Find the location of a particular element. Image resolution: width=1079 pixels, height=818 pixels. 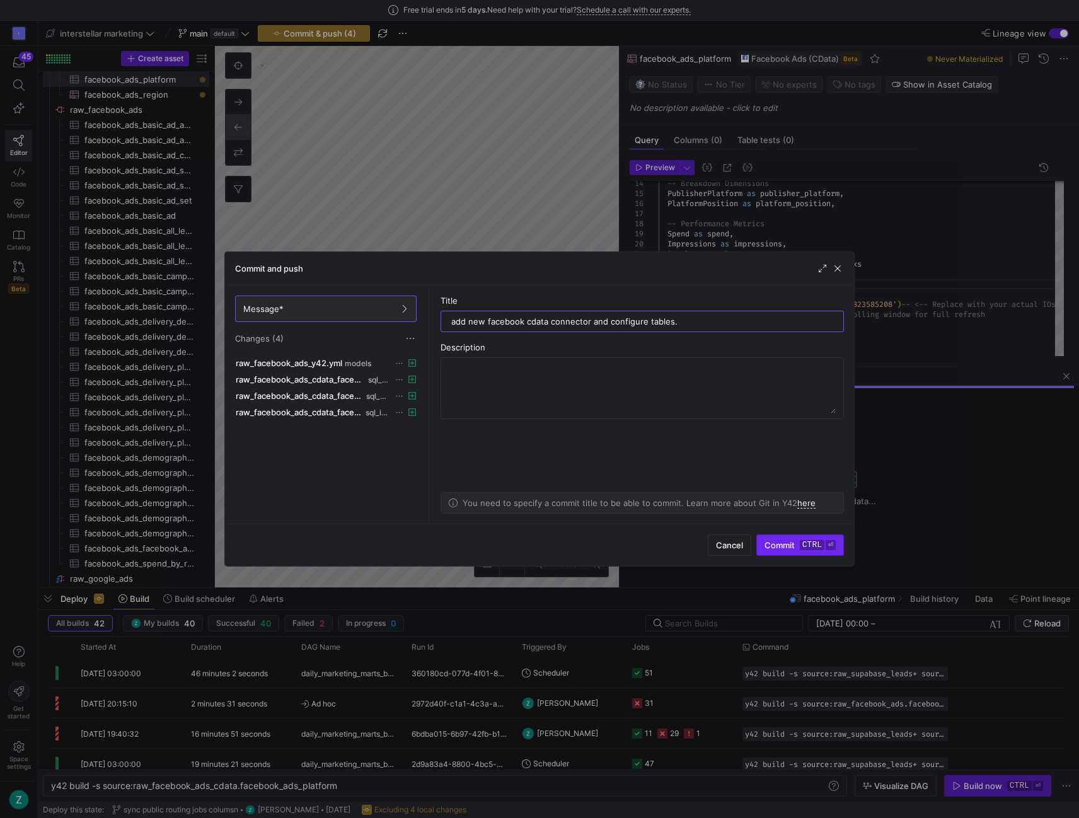

button: raw_facebook_ads_cdata_facebook_ads_region.sqlsql_ingest is located at coordinates (326, 412).